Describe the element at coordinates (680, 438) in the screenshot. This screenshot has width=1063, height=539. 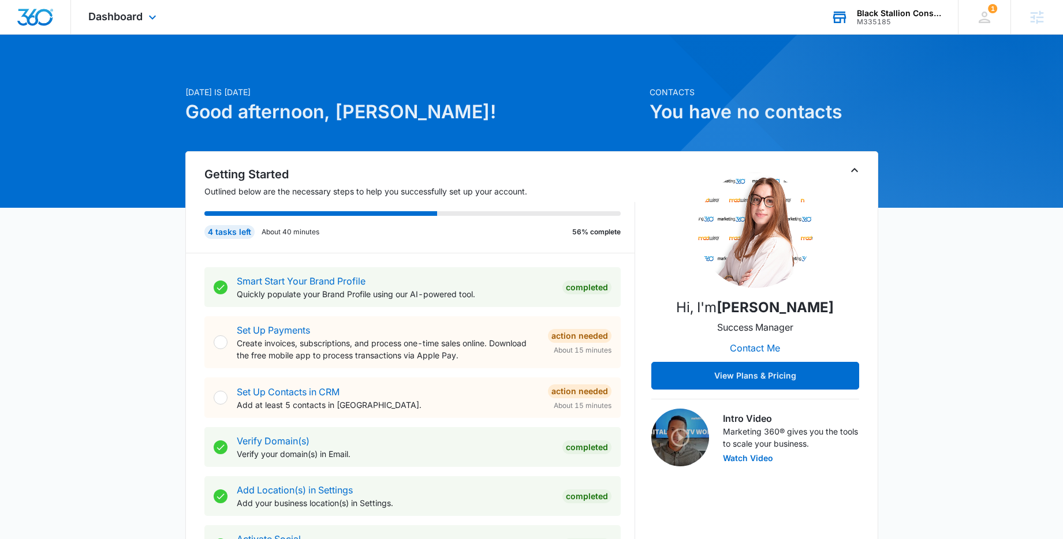
I see `img: Intro Video` at that location.